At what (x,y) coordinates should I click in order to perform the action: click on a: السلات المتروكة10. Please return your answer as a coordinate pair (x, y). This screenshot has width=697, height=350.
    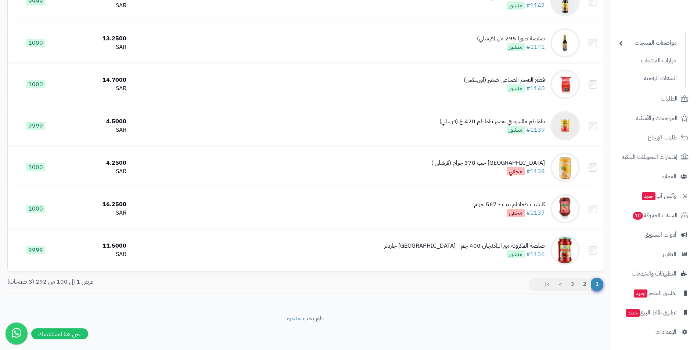
    Looking at the image, I should click on (654, 216).